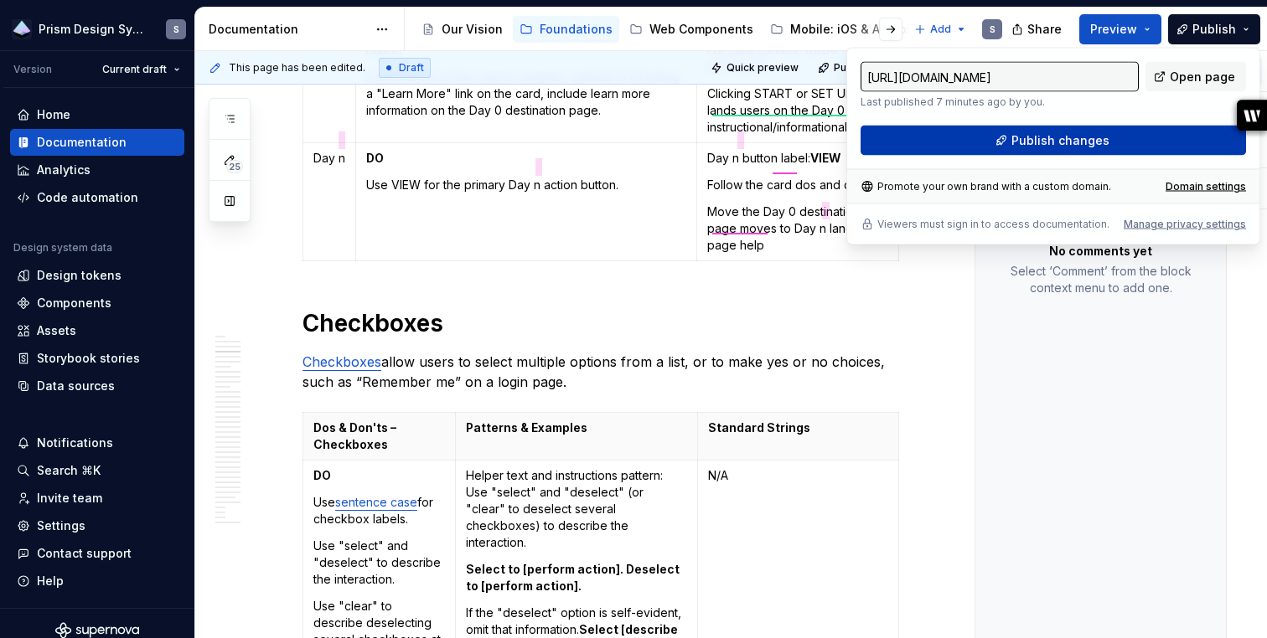 Image resolution: width=1267 pixels, height=638 pixels. Describe the element at coordinates (1100, 280) in the screenshot. I see `p: Select ‘Comment’ from the block context menu to add one.` at that location.